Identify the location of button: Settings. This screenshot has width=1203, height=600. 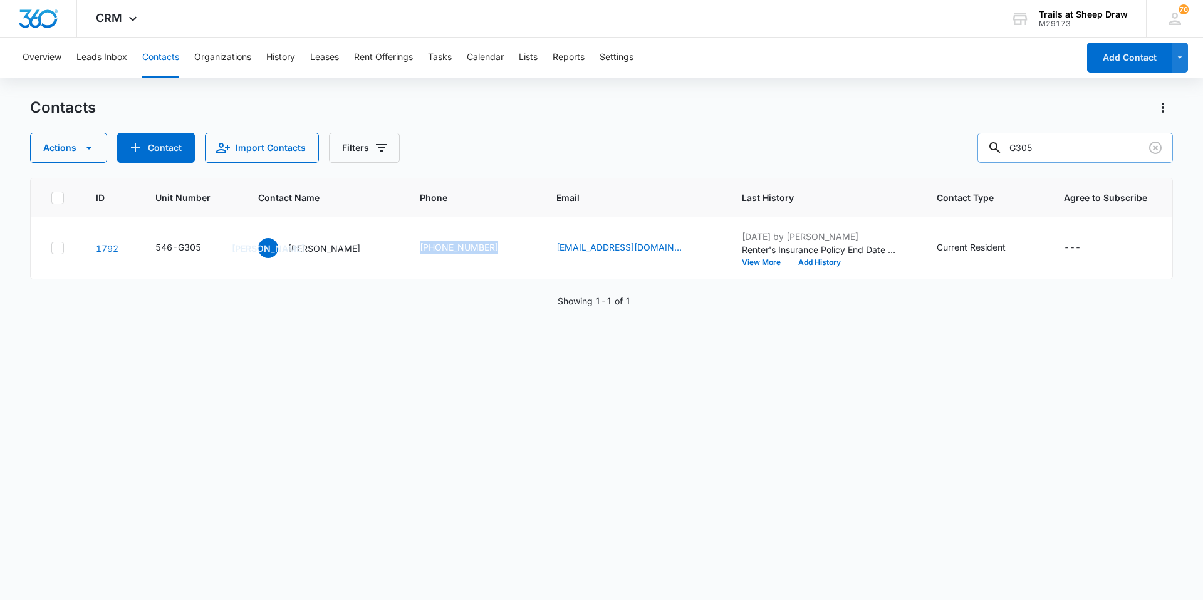
(616, 58).